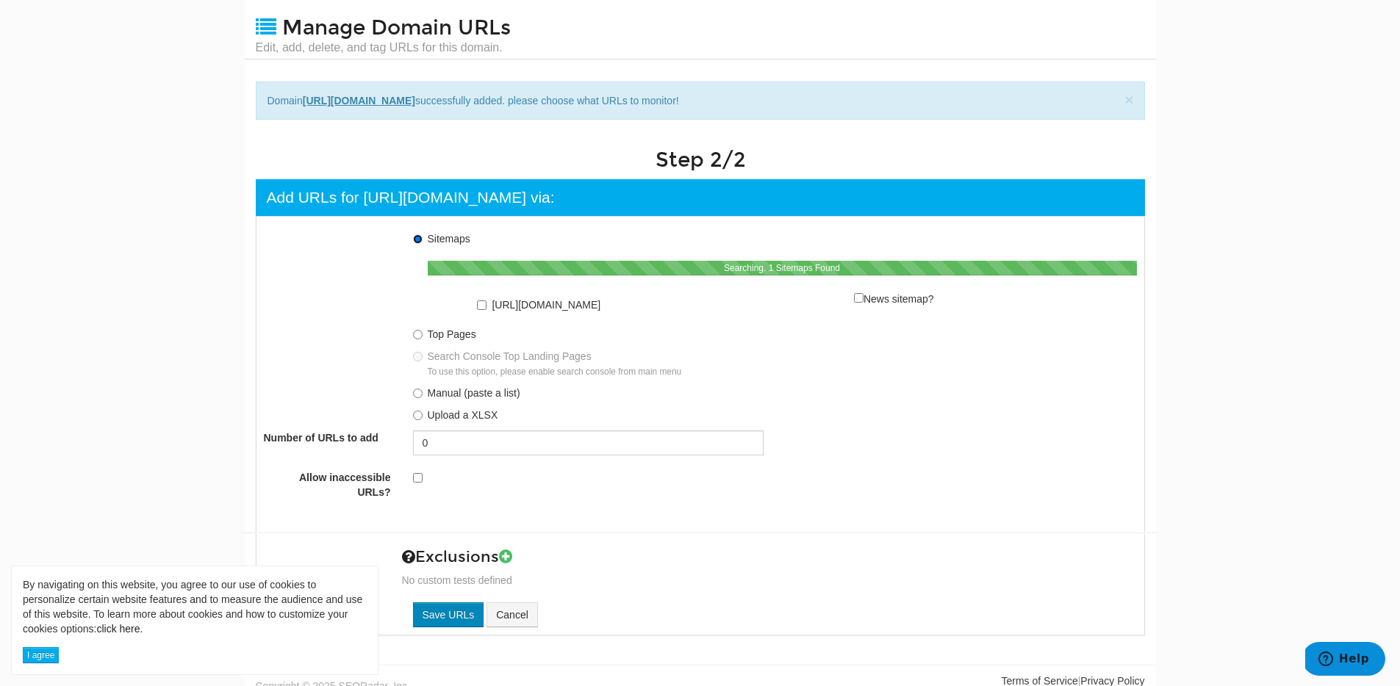 This screenshot has height=686, width=1400. I want to click on a: Add New Custom Test, so click(506, 557).